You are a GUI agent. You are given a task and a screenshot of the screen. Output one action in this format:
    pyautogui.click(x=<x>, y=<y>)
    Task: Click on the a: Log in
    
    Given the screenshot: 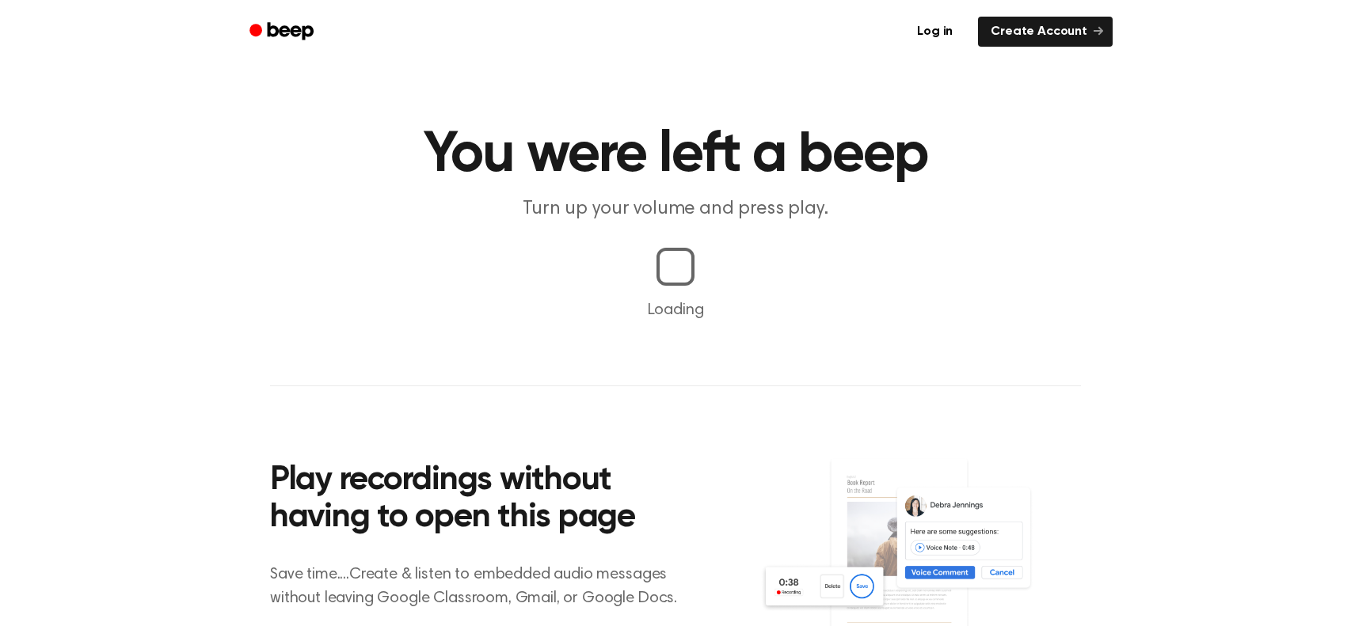 What is the action you would take?
    pyautogui.click(x=934, y=32)
    